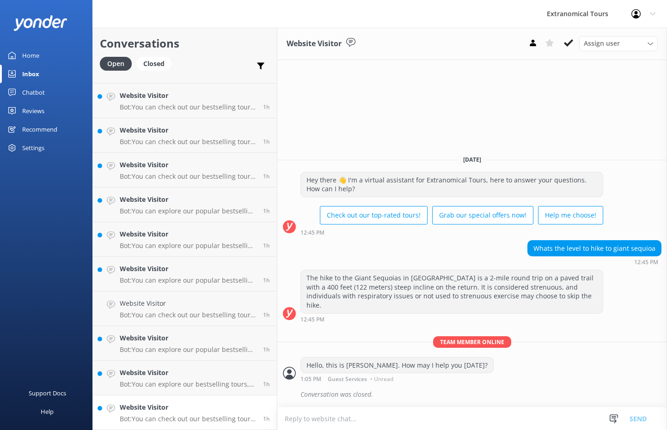  I want to click on span: • Unread, so click(382, 379).